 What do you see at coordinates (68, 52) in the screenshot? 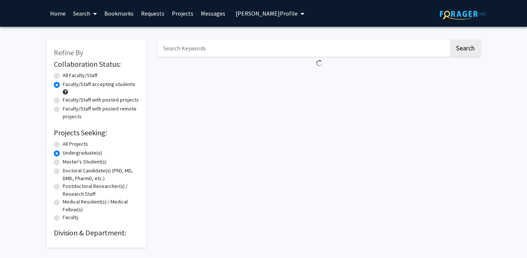
I see `span: Refine By` at bounding box center [68, 52].